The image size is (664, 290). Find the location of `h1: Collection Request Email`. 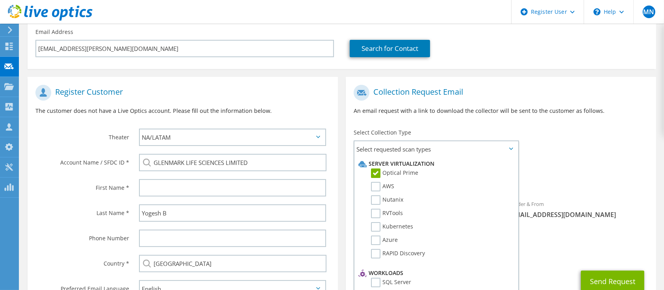

h1: Collection Request Email is located at coordinates (499, 93).